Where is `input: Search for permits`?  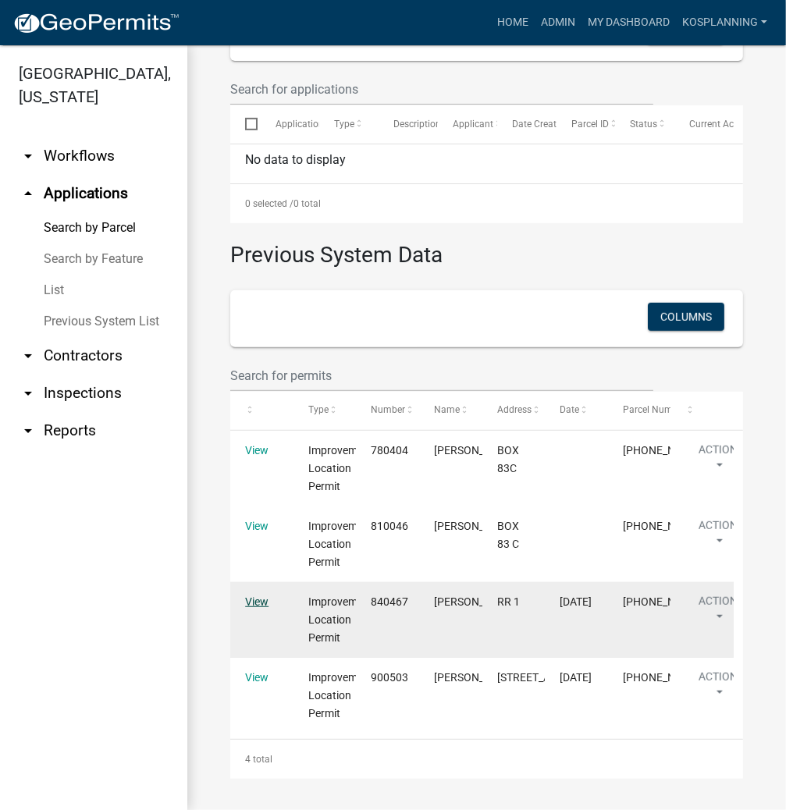
input: Search for permits is located at coordinates (442, 376).